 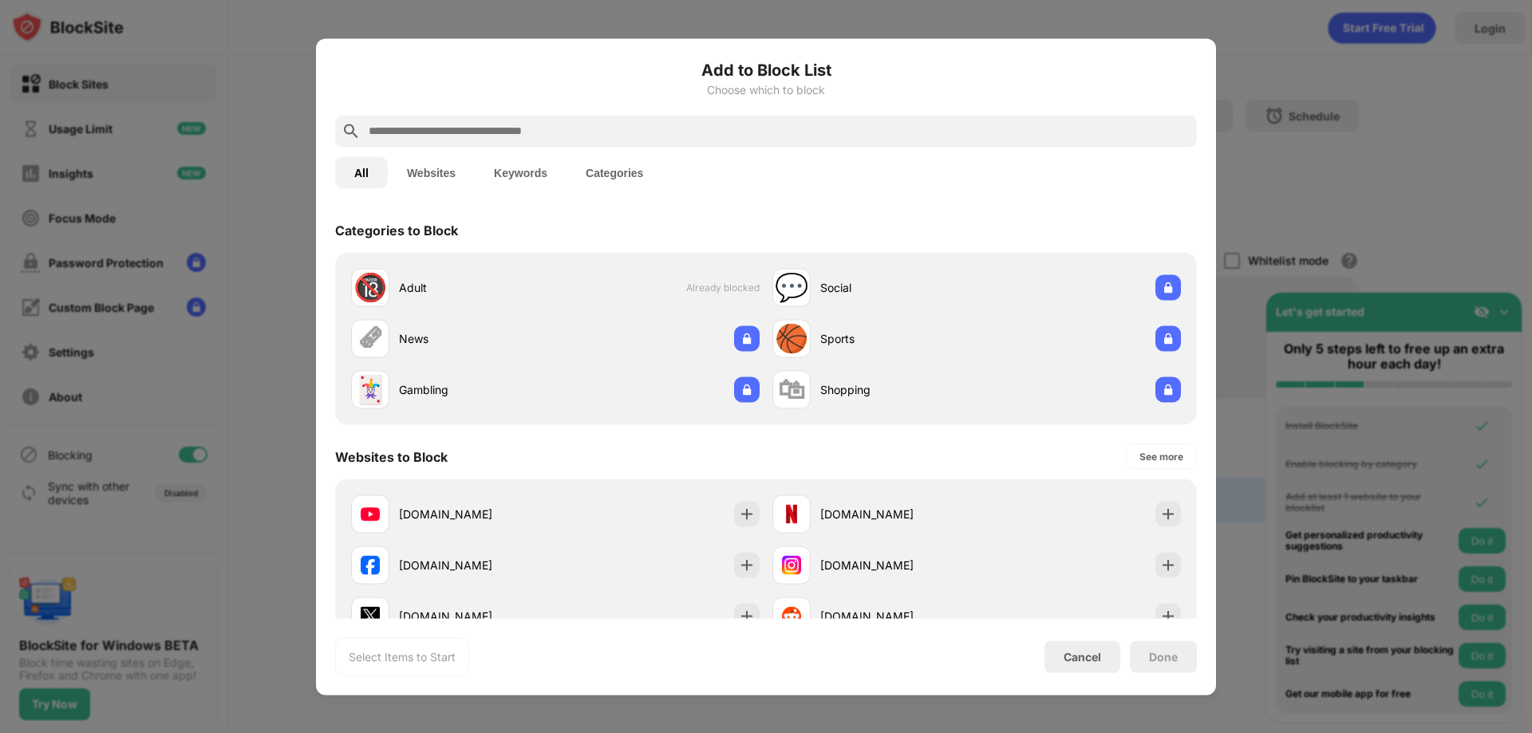 What do you see at coordinates (766, 89) in the screenshot?
I see `div: Choose which to block` at bounding box center [766, 89].